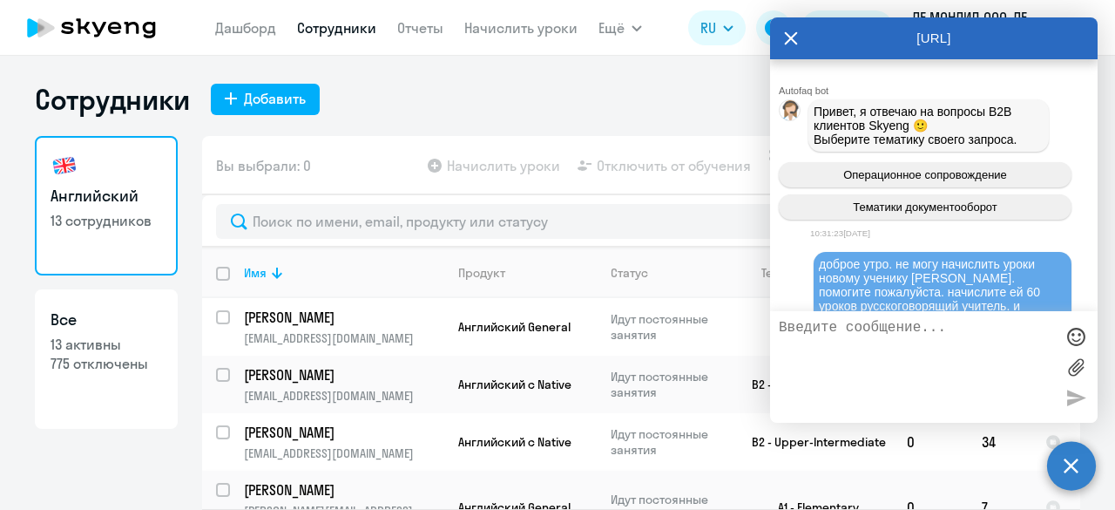  I want to click on span: Английский General, so click(514, 327).